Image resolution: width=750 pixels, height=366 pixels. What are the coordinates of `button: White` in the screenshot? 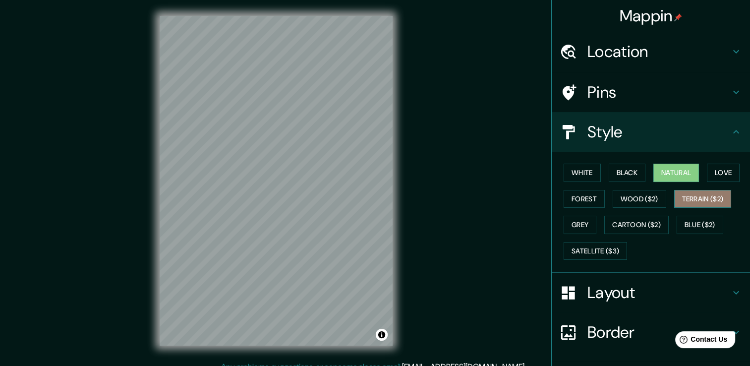 It's located at (582, 172).